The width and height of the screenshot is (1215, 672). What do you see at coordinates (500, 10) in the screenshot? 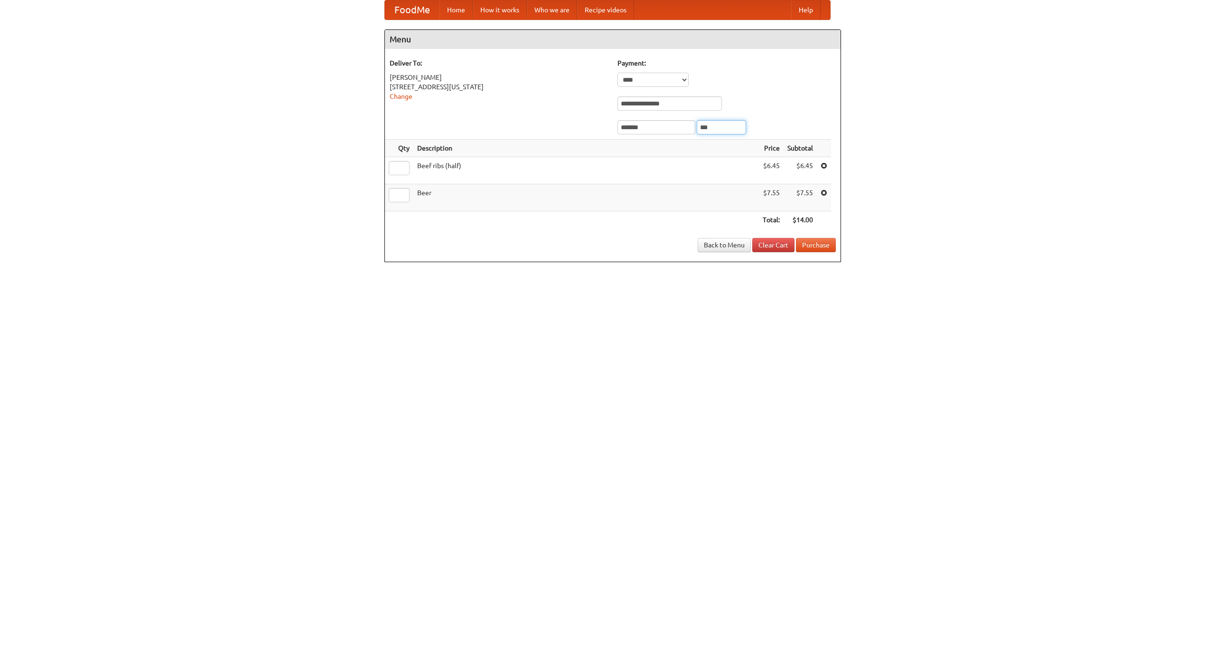
I see `a: How it works` at bounding box center [500, 10].